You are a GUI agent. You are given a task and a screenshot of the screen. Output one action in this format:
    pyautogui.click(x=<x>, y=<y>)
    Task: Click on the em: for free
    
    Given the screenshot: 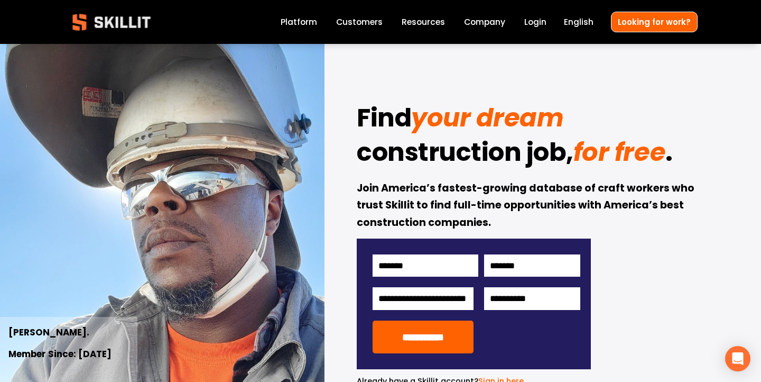 What is the action you would take?
    pyautogui.click(x=620, y=152)
    